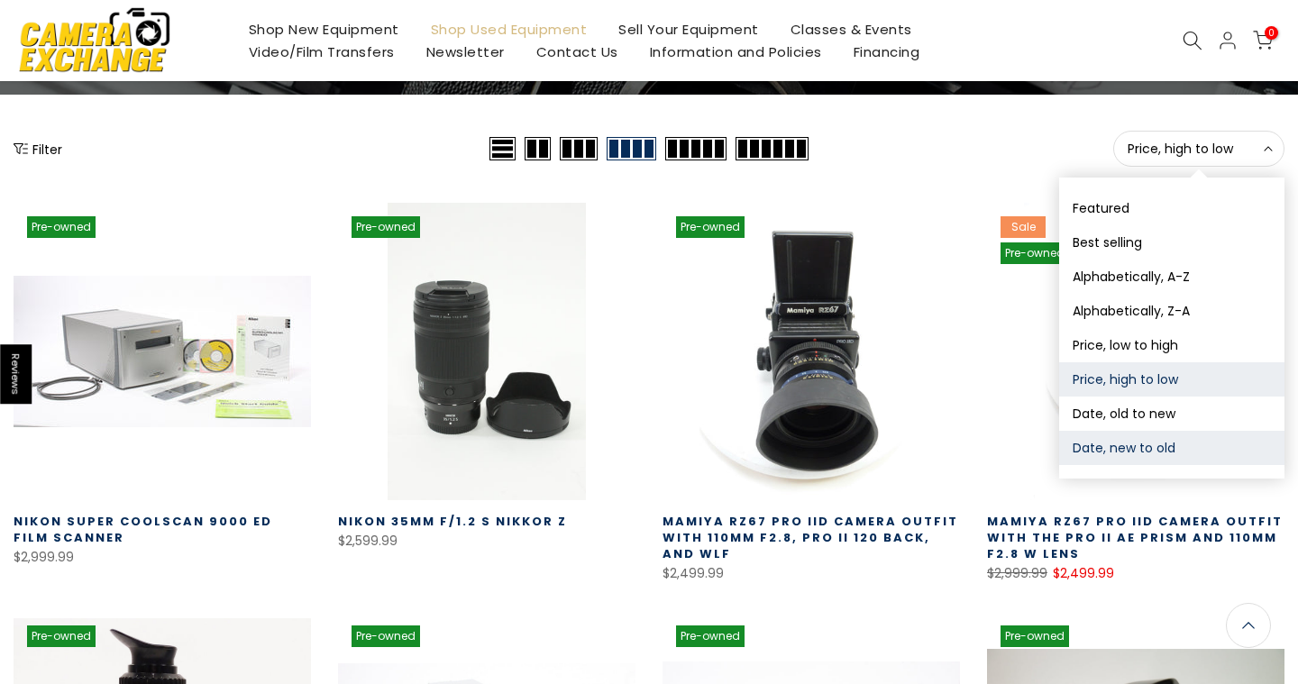 This screenshot has height=684, width=1298. What do you see at coordinates (162, 557) in the screenshot?
I see `div: $2,999.99` at bounding box center [162, 557].